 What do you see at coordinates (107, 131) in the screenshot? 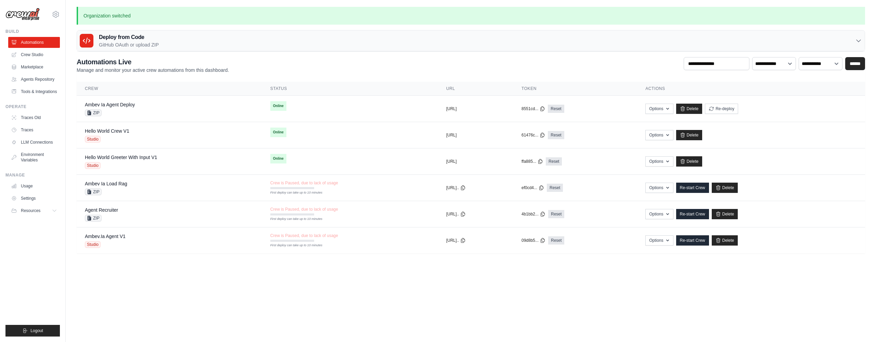
I see `a: Hello World Crew V1` at bounding box center [107, 131].